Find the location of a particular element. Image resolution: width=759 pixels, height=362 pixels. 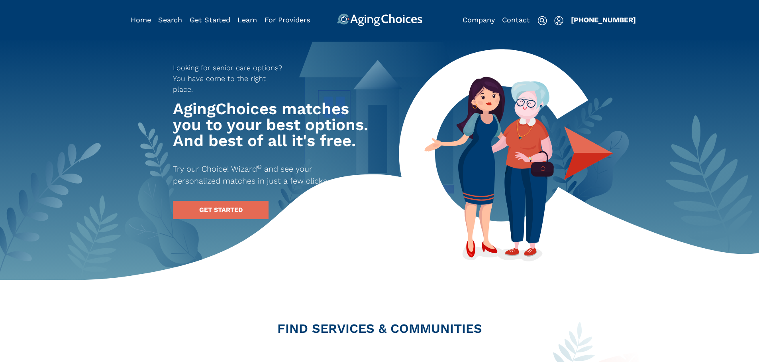

a: Company is located at coordinates (479, 20).